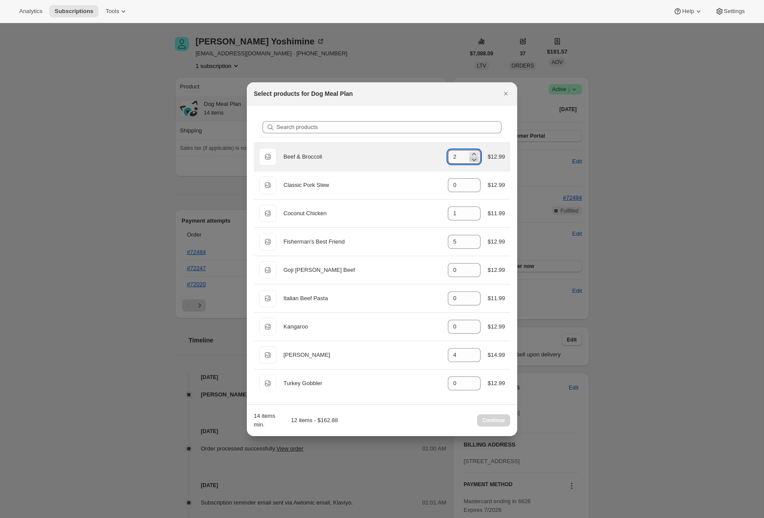 The height and width of the screenshot is (518, 764). I want to click on input: Search products, so click(389, 127).